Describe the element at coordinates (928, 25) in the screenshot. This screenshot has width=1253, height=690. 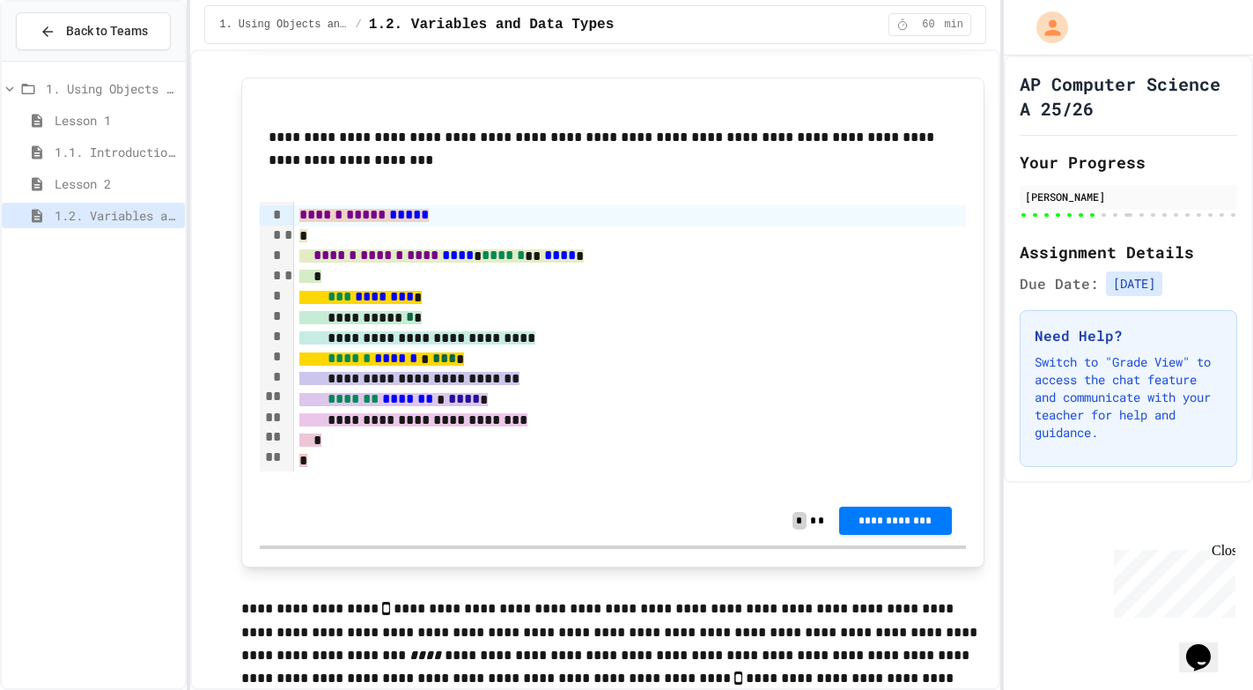
I see `span: 60` at that location.